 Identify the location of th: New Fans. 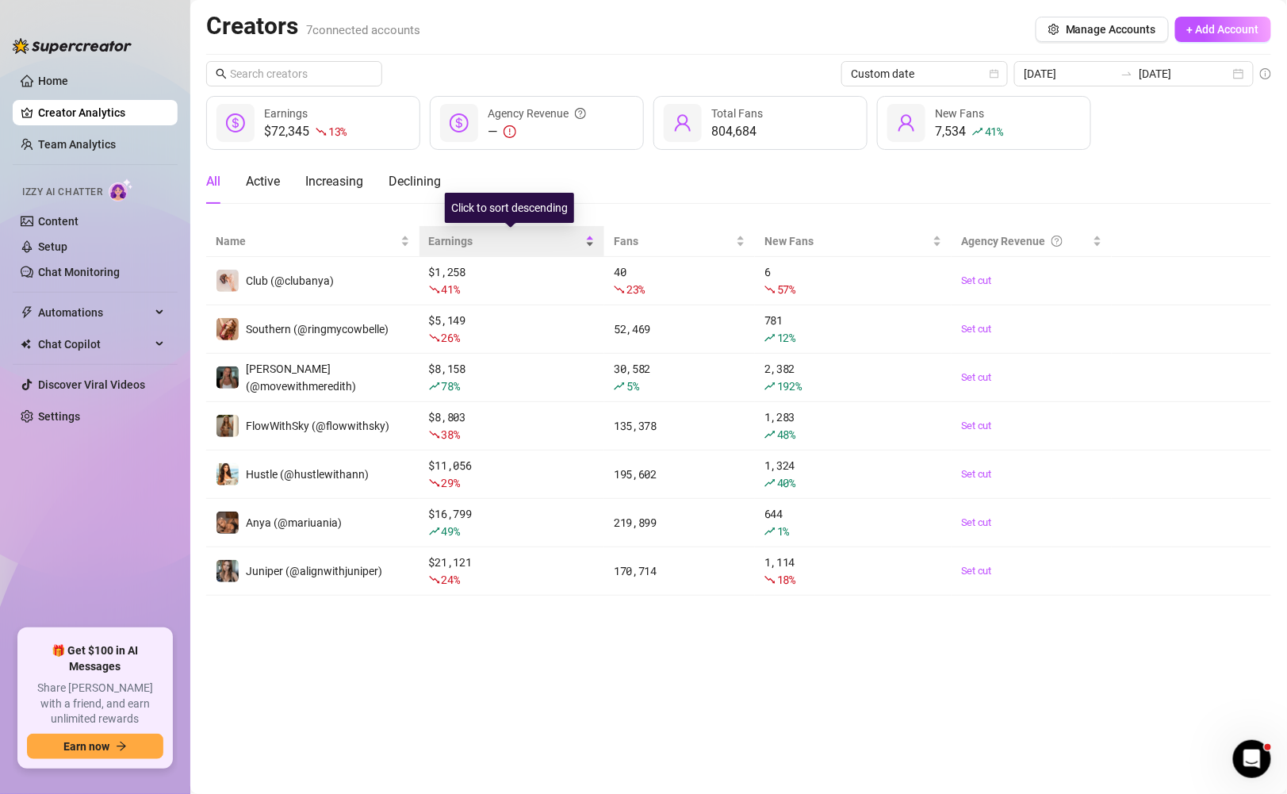
(853, 241).